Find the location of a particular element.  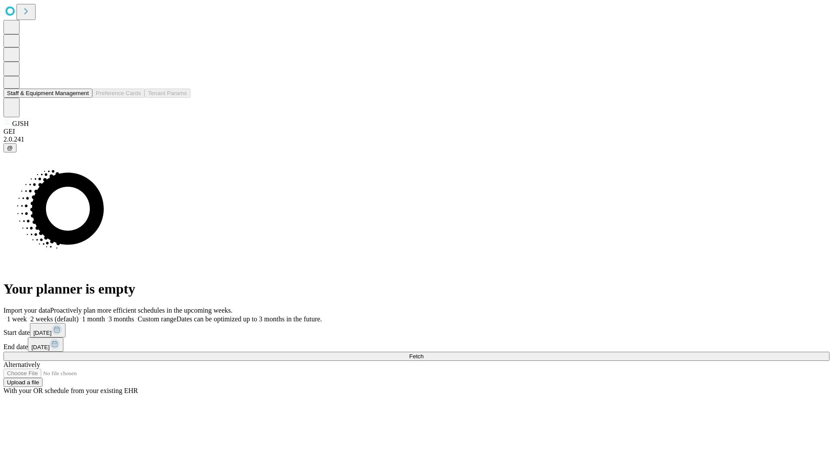

div: Start date is located at coordinates (417, 330).